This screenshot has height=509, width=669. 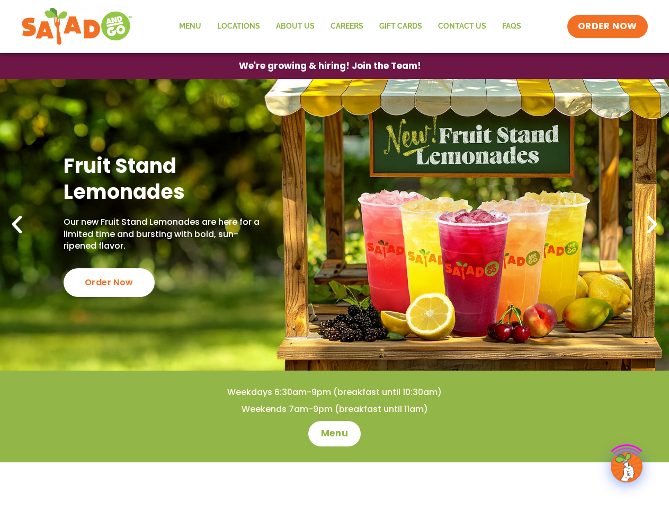 What do you see at coordinates (330, 66) in the screenshot?
I see `a: We're growing & hiring! Join the Team!` at bounding box center [330, 66].